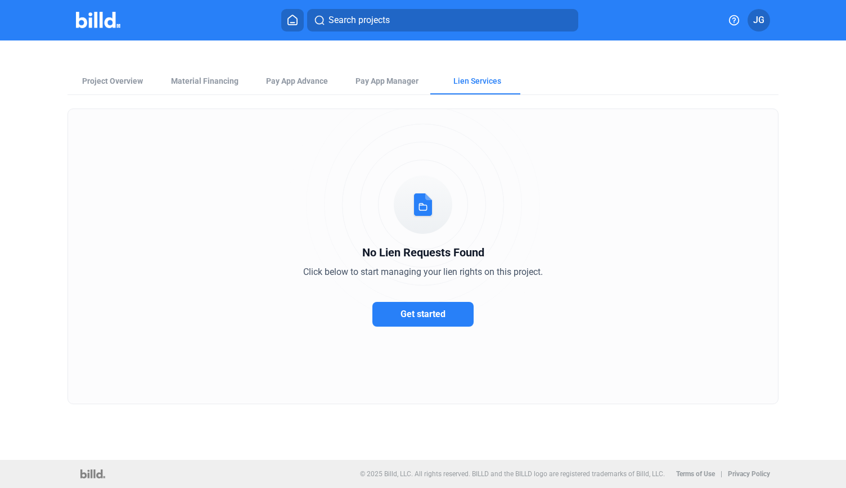  Describe the element at coordinates (477, 81) in the screenshot. I see `div: Lien Services` at that location.